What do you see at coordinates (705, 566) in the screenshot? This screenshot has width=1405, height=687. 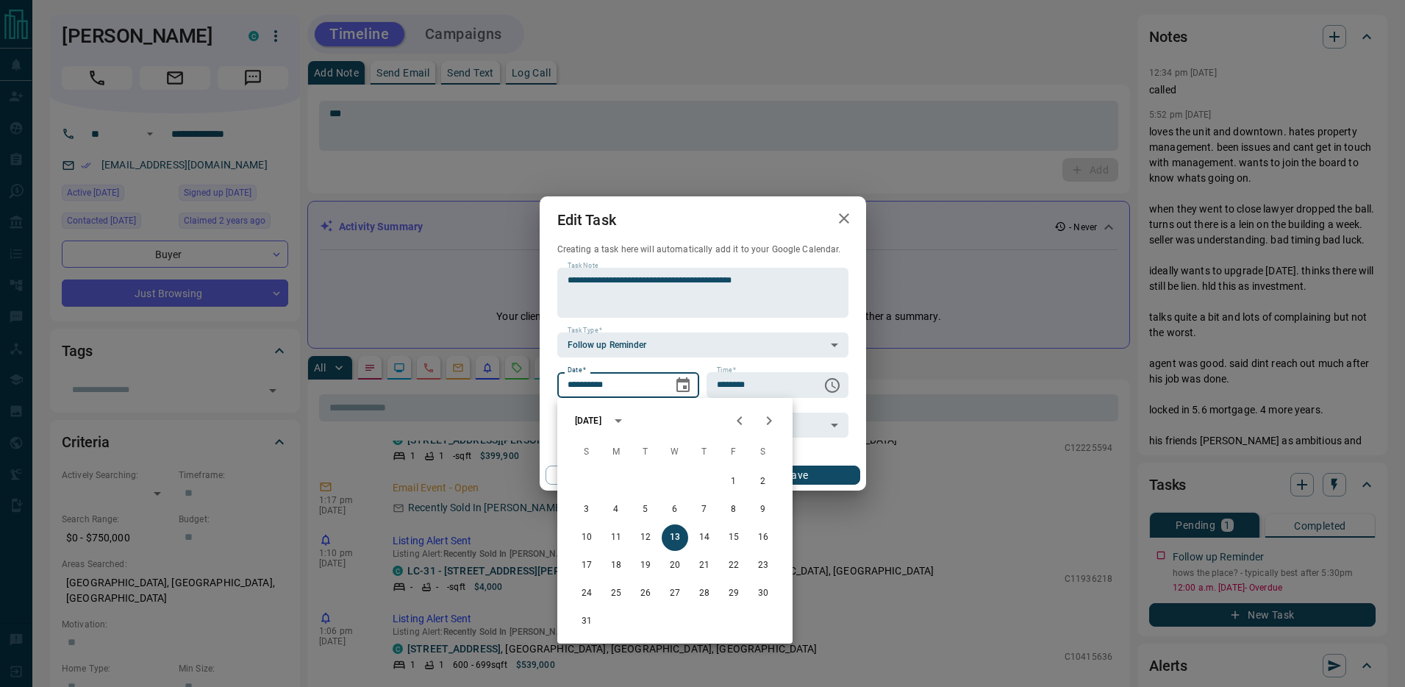 I see `button: 21` at bounding box center [705, 566].